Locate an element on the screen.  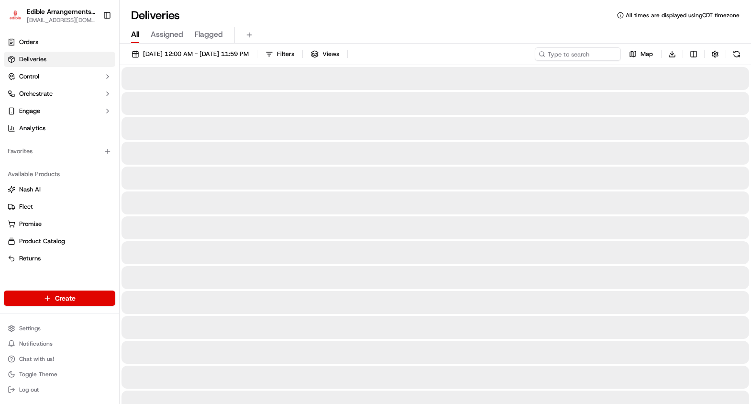
span: Filters is located at coordinates (286, 54).